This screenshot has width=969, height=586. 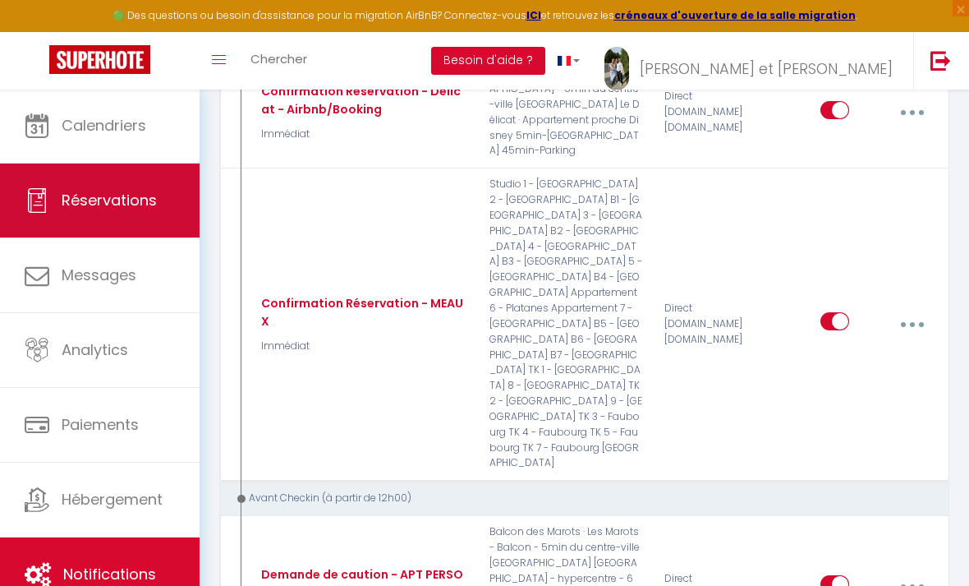 I want to click on a: créneaux d'ouverture de la salle migration, so click(x=735, y=15).